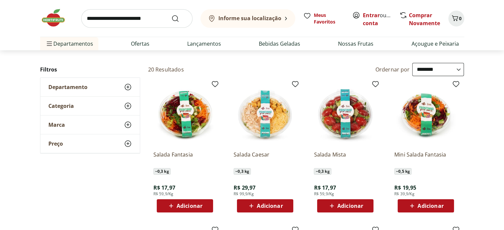  Describe the element at coordinates (245, 188) in the screenshot. I see `span: R$ 29,97` at that location.